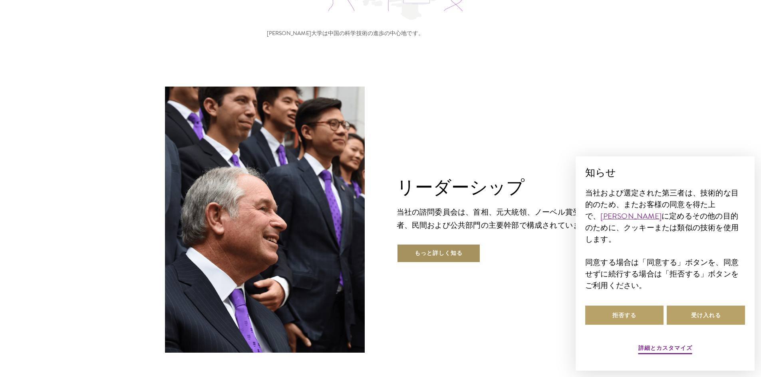 The width and height of the screenshot is (761, 377). Describe the element at coordinates (665, 349) in the screenshot. I see `button: 詳細とカスタマイズ` at that location.